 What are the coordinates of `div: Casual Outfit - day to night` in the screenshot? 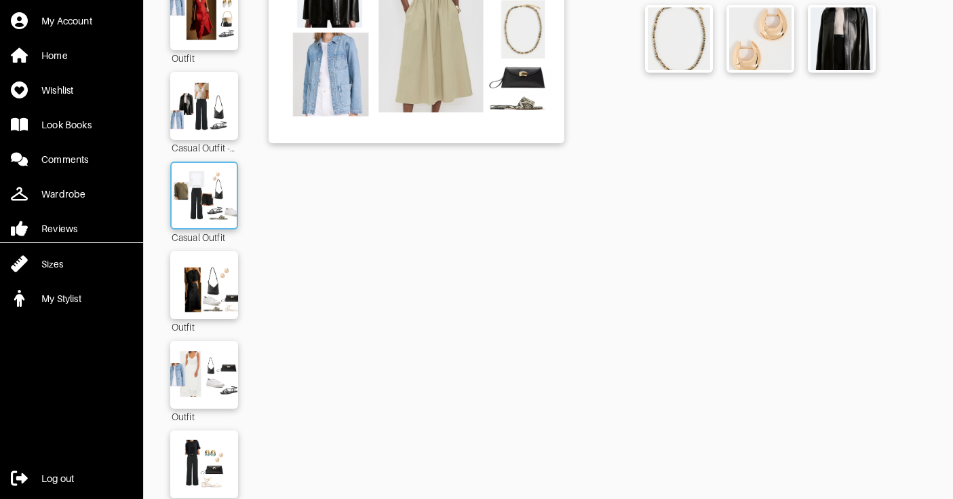 It's located at (204, 147).